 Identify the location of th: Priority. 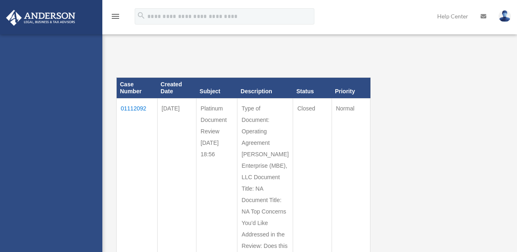
(351, 88).